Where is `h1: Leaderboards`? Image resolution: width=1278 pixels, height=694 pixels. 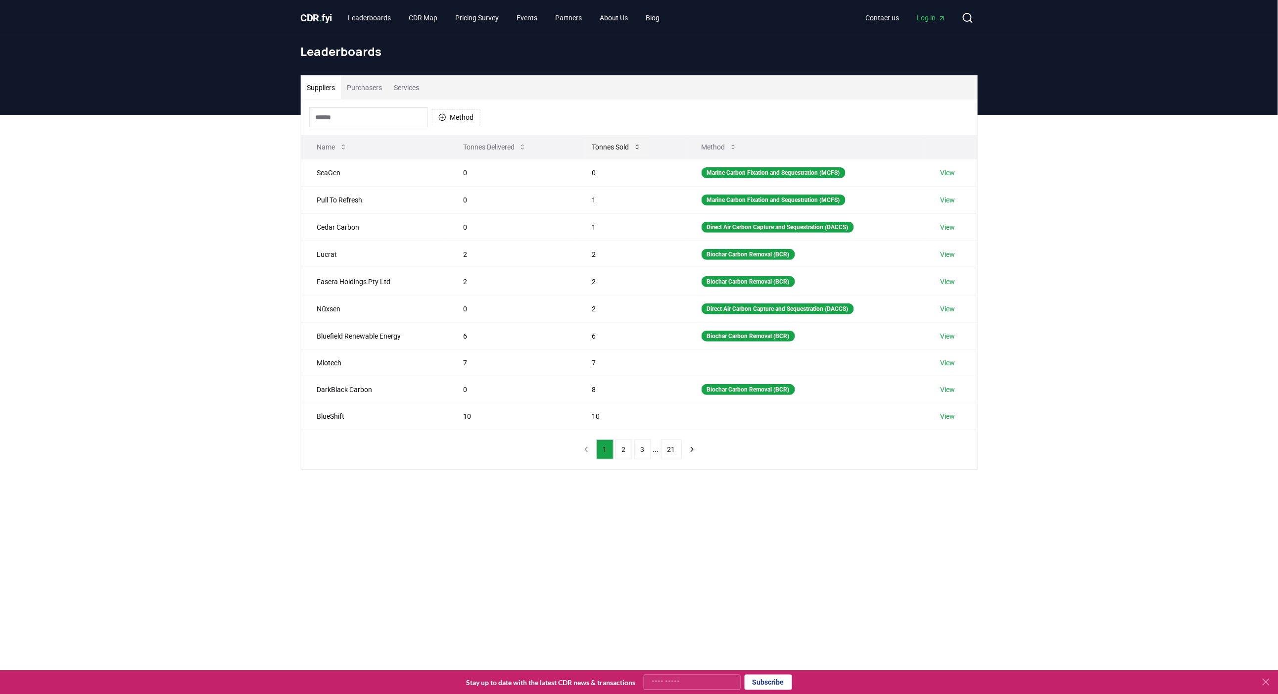 h1: Leaderboards is located at coordinates (639, 51).